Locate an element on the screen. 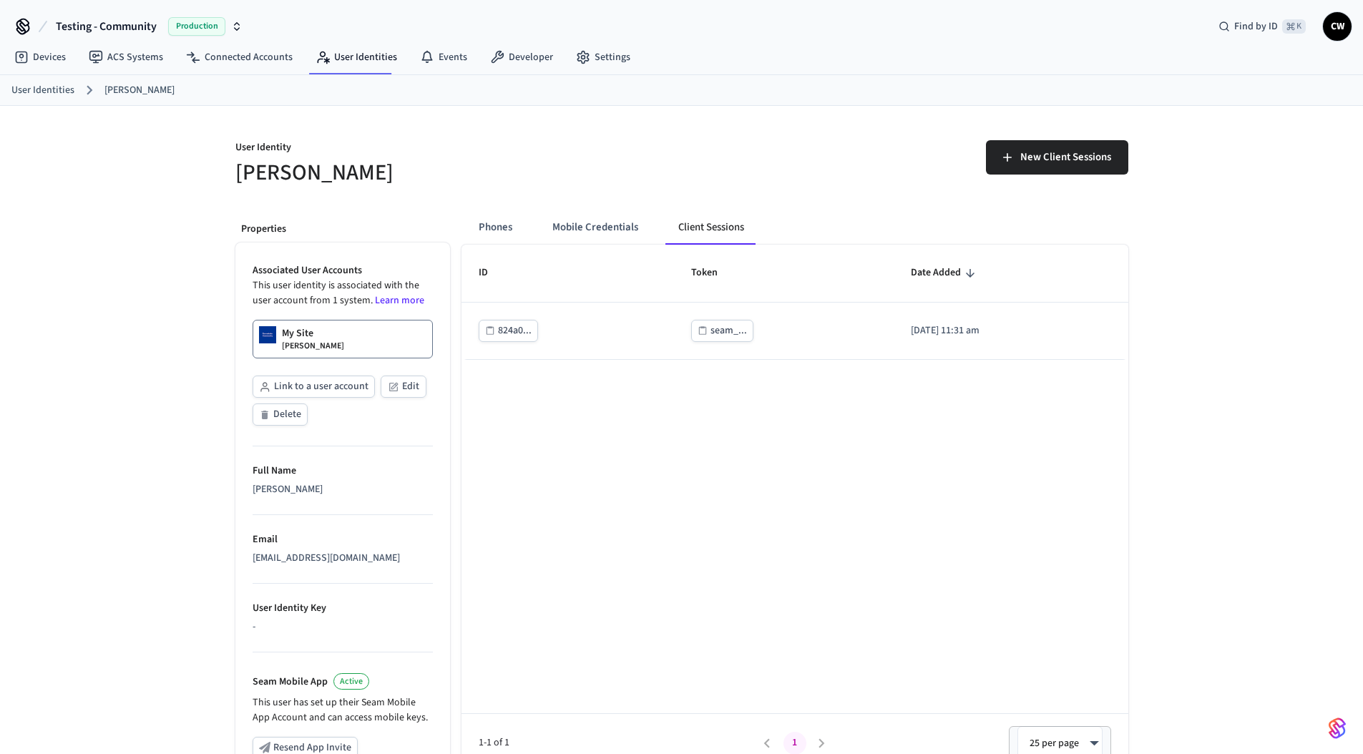 This screenshot has width=1363, height=754. span: 1-1 of 1 is located at coordinates (616, 743).